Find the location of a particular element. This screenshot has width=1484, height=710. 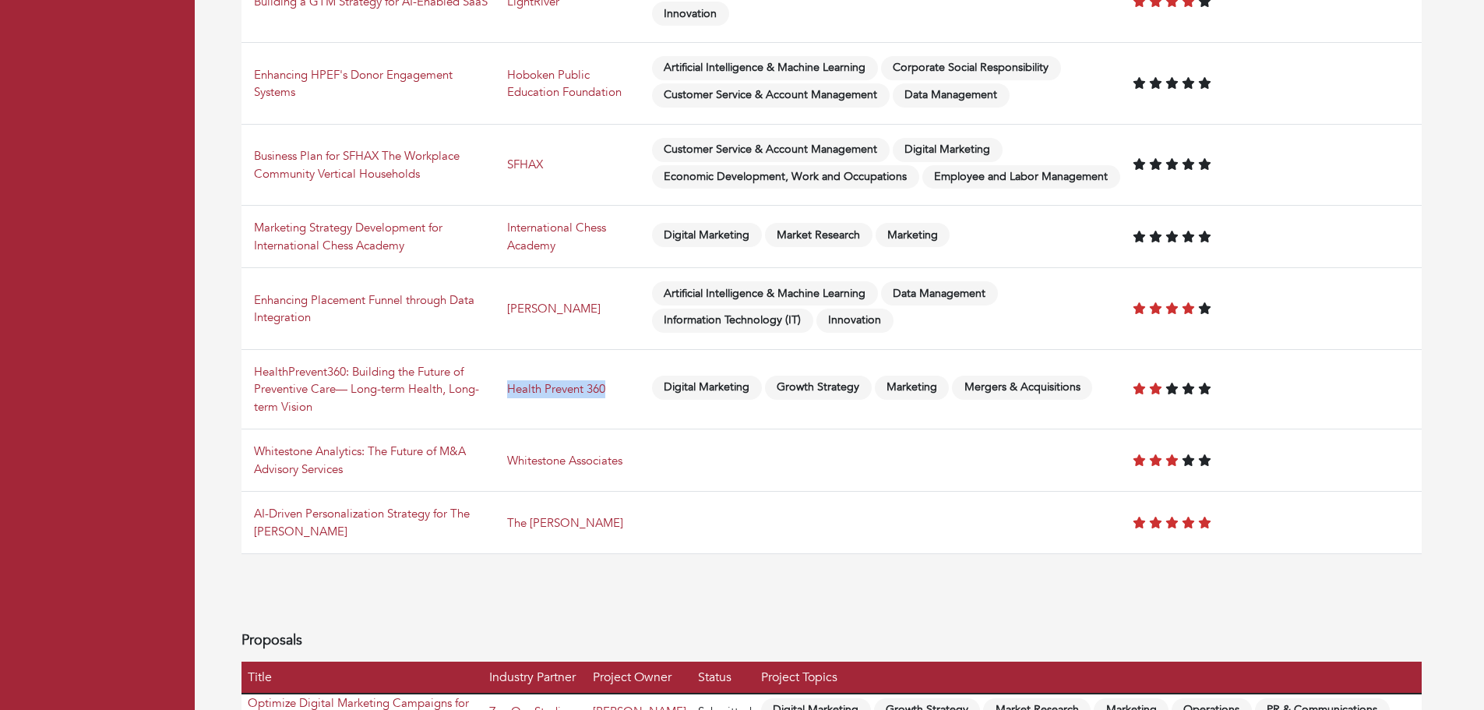

a: Enhancing Placement Funnel through Data Integration is located at coordinates (364, 308).